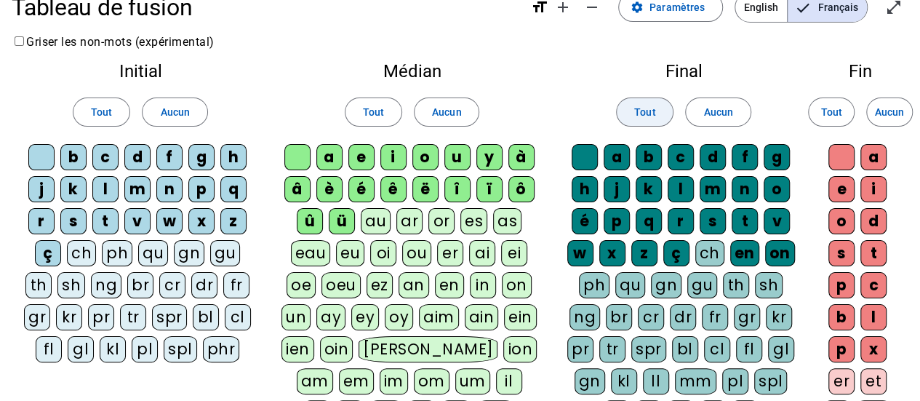 The height and width of the screenshot is (401, 920). Describe the element at coordinates (425, 189) in the screenshot. I see `div: ë` at that location.